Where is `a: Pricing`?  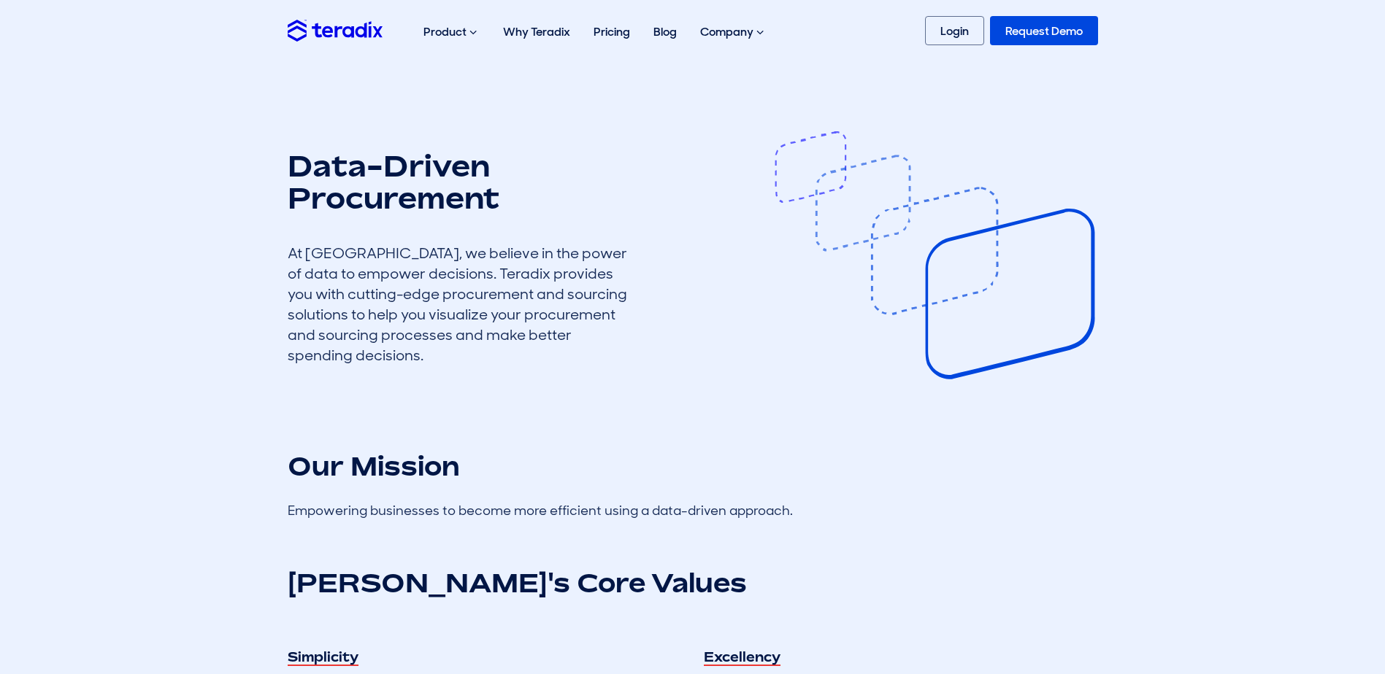
a: Pricing is located at coordinates (612, 31).